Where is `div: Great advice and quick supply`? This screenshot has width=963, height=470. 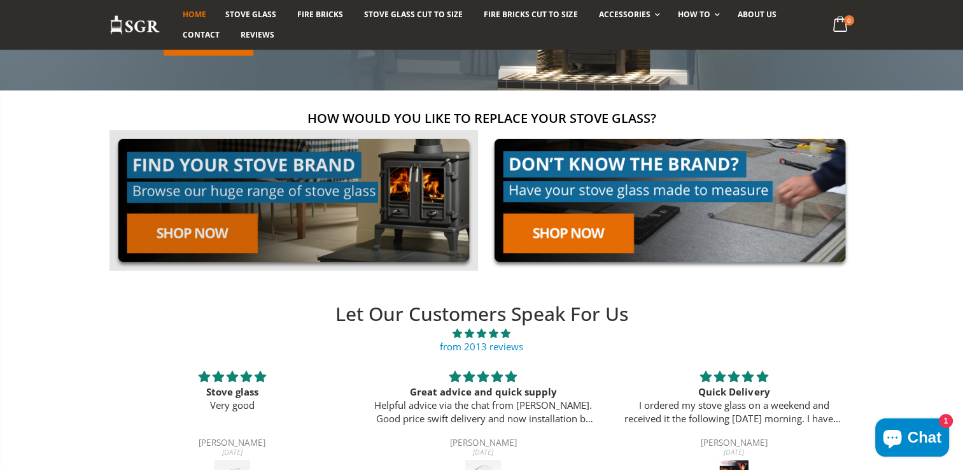 div: Great advice and quick supply is located at coordinates (483, 391).